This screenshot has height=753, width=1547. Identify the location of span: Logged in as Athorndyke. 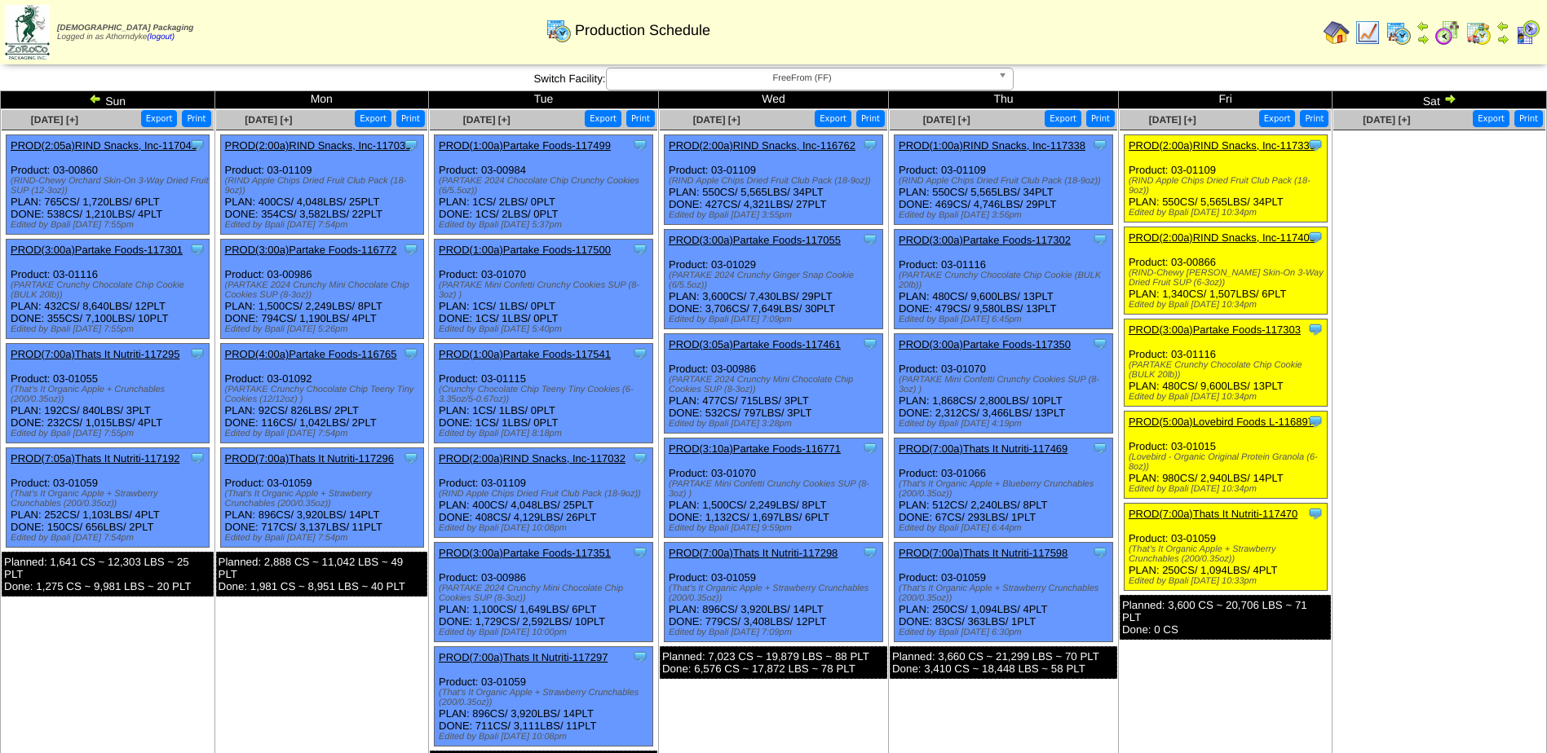
(125, 33).